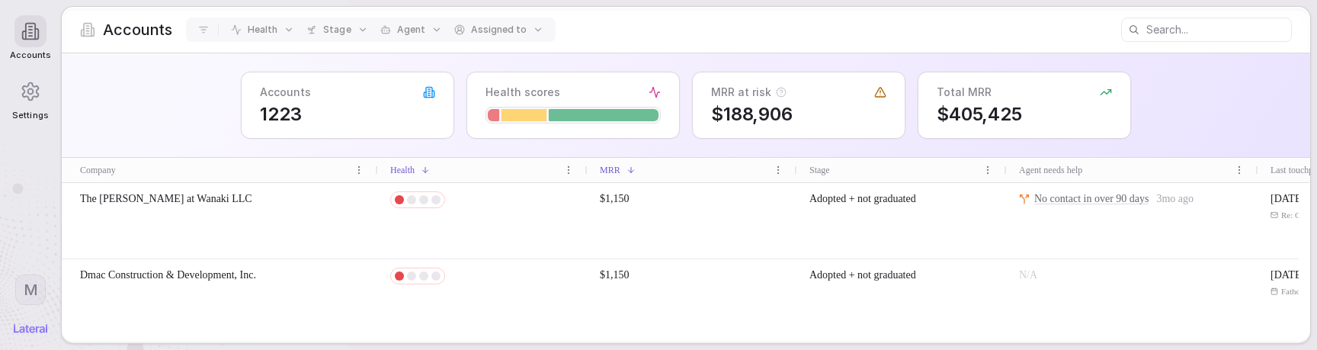 The height and width of the screenshot is (350, 1317). I want to click on span: M, so click(30, 290).